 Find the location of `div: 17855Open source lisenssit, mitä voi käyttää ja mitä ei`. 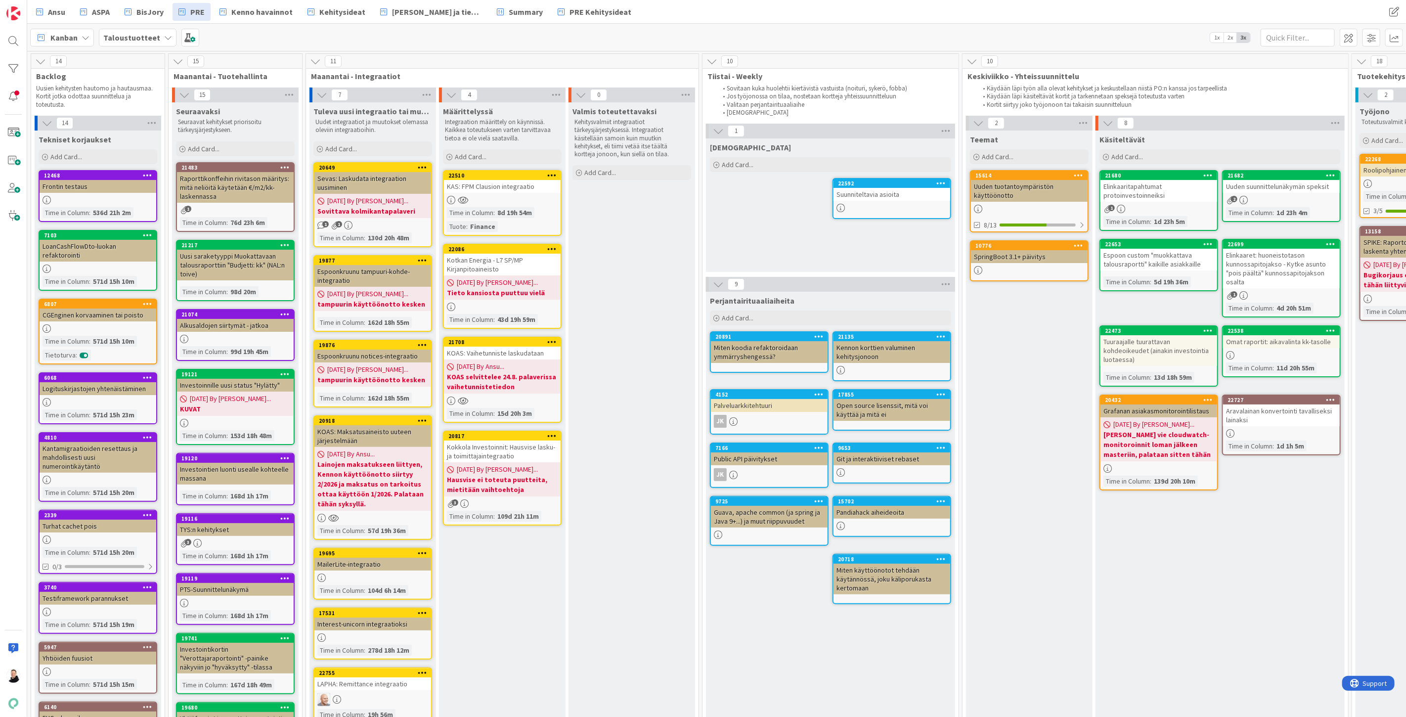

div: 17855Open source lisenssit, mitä voi käyttää ja mitä ei is located at coordinates (892, 405).